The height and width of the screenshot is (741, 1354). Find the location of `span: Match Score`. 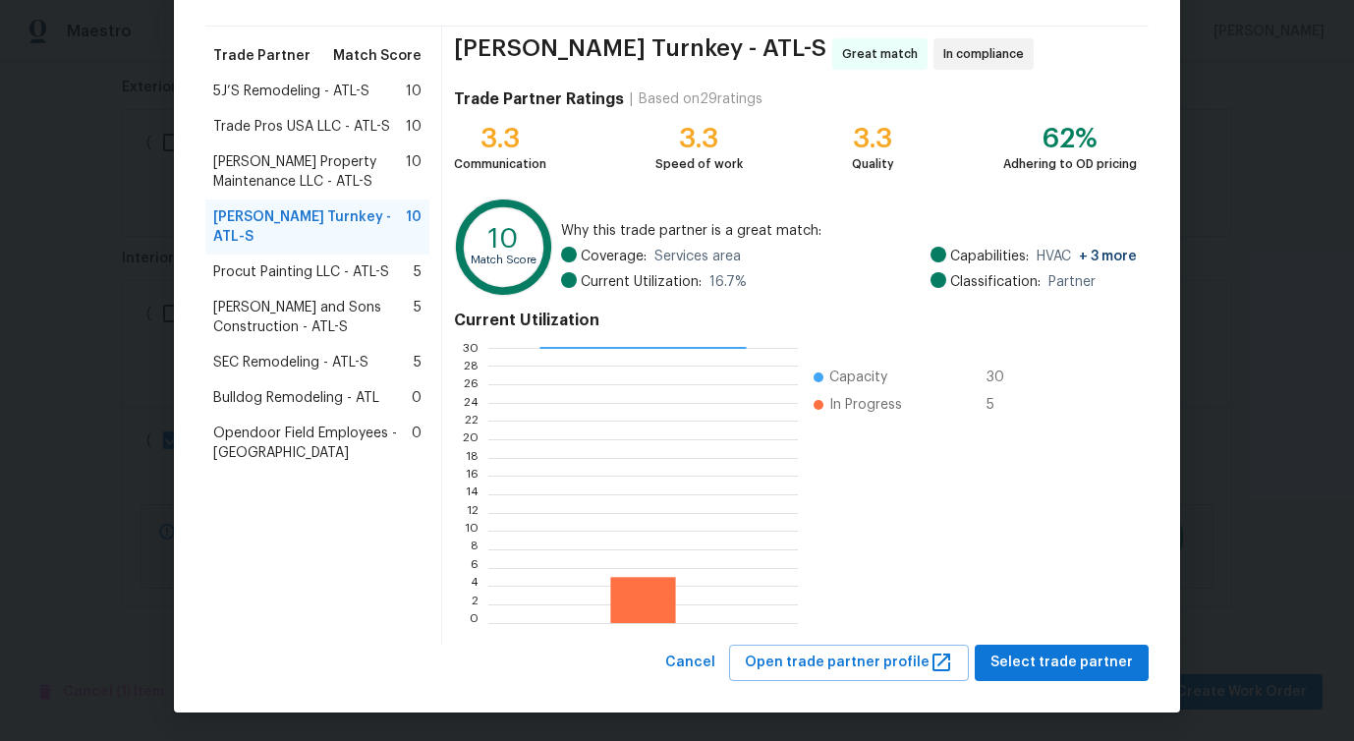

span: Match Score is located at coordinates (377, 56).